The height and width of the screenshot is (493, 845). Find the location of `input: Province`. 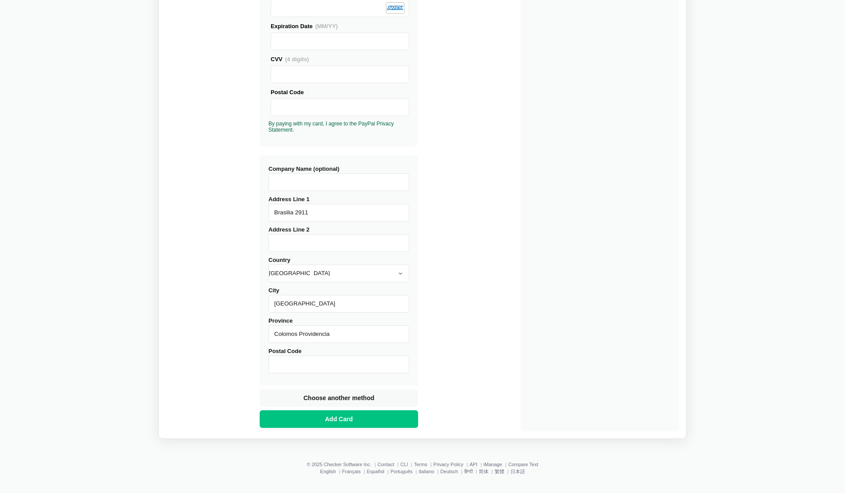

input: Province is located at coordinates (339, 334).